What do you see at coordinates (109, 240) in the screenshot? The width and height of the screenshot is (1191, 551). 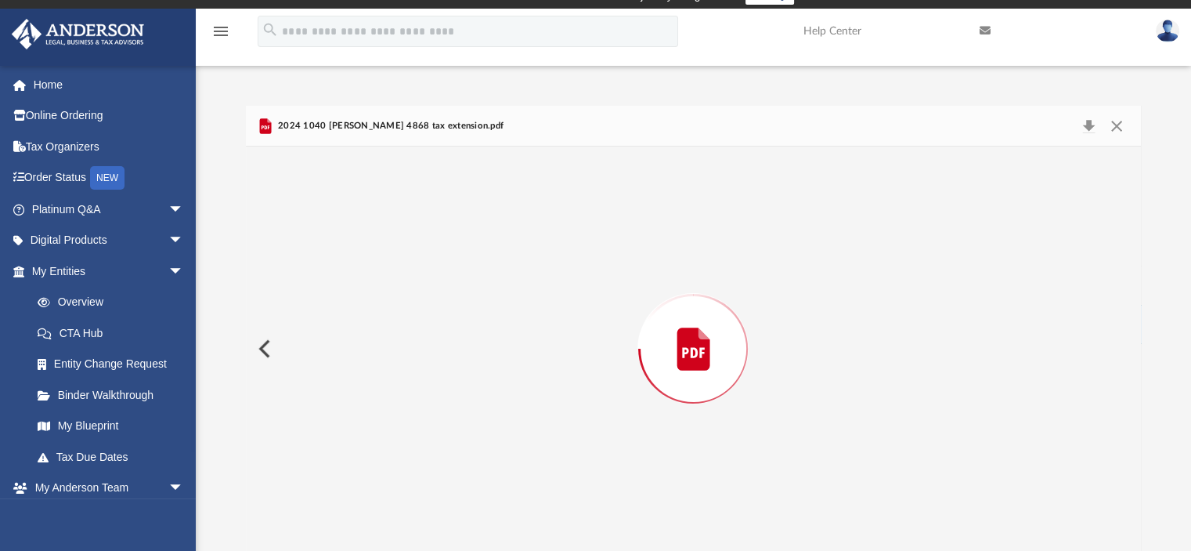 I see `a: Digital Productsarrow_drop_down` at bounding box center [109, 240].